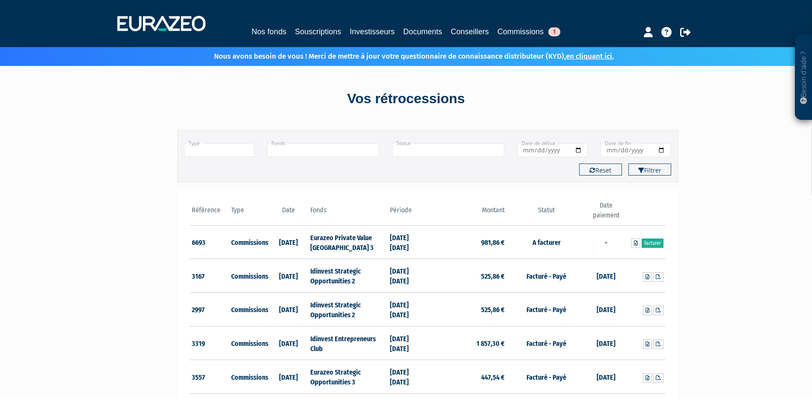 Image resolution: width=812 pixels, height=399 pixels. Describe the element at coordinates (606, 213) in the screenshot. I see `th: Date paiement` at that location.